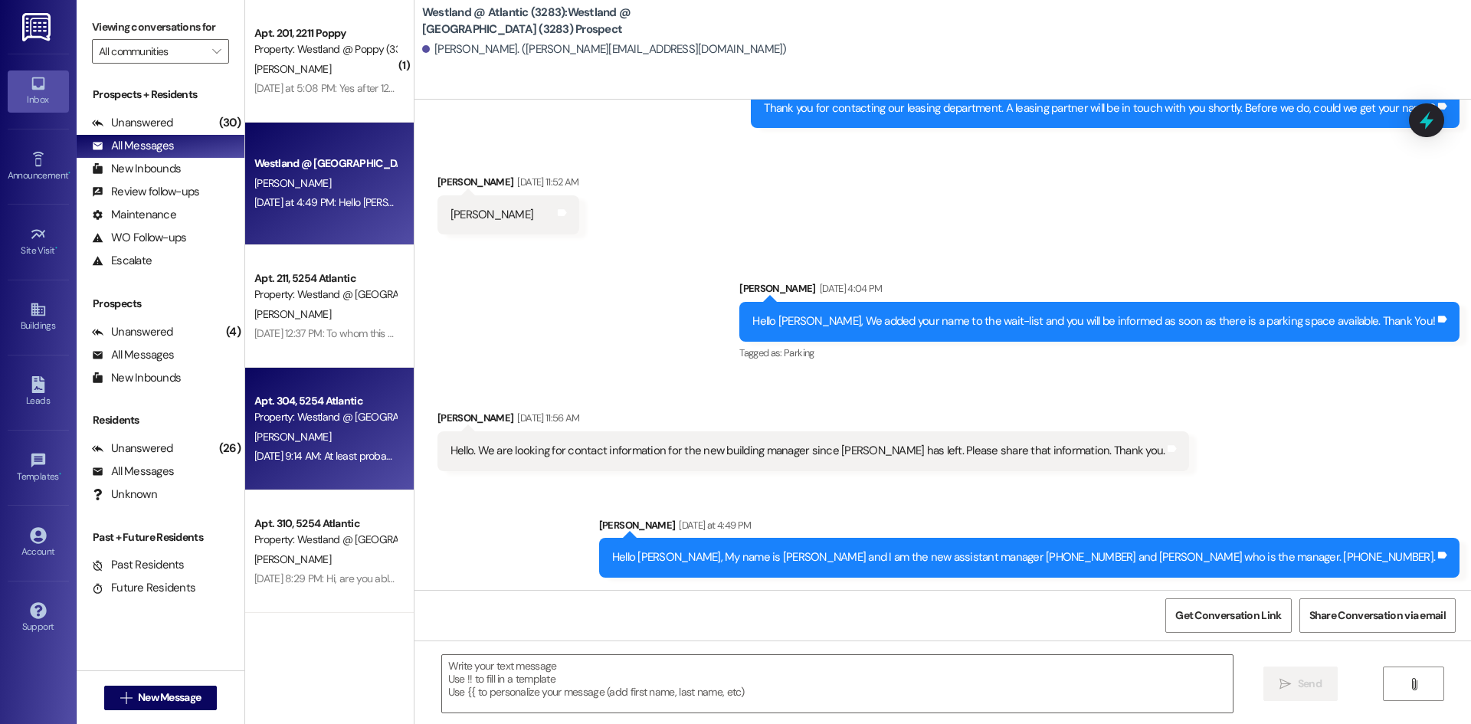 Image resolution: width=1471 pixels, height=724 pixels. Describe the element at coordinates (233, 332) in the screenshot. I see `div: (4)` at that location.